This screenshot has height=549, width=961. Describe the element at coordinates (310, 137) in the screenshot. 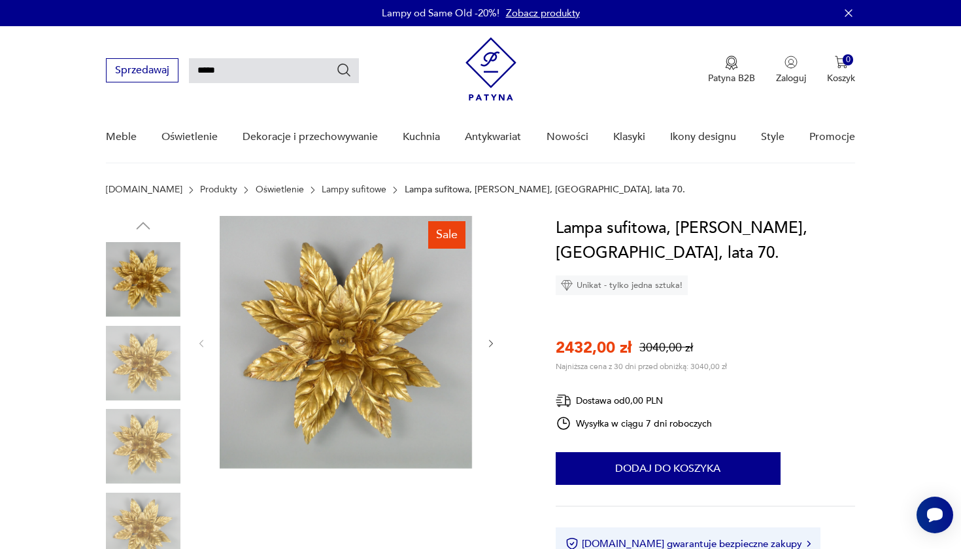

I see `a: Dekoracje i przechowywanie` at that location.